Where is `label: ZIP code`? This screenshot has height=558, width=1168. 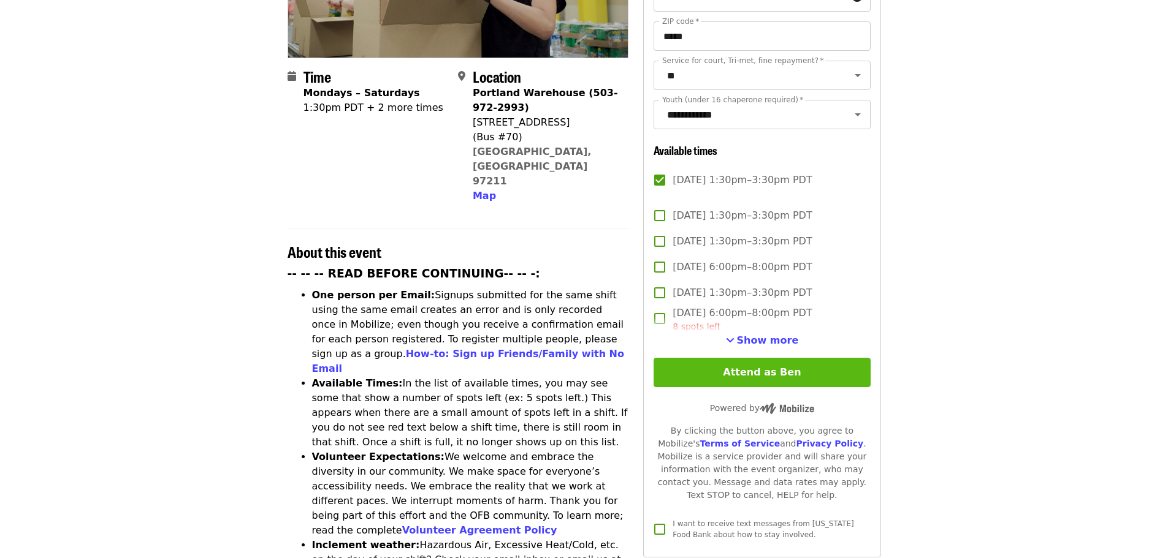
label: ZIP code is located at coordinates (680, 21).